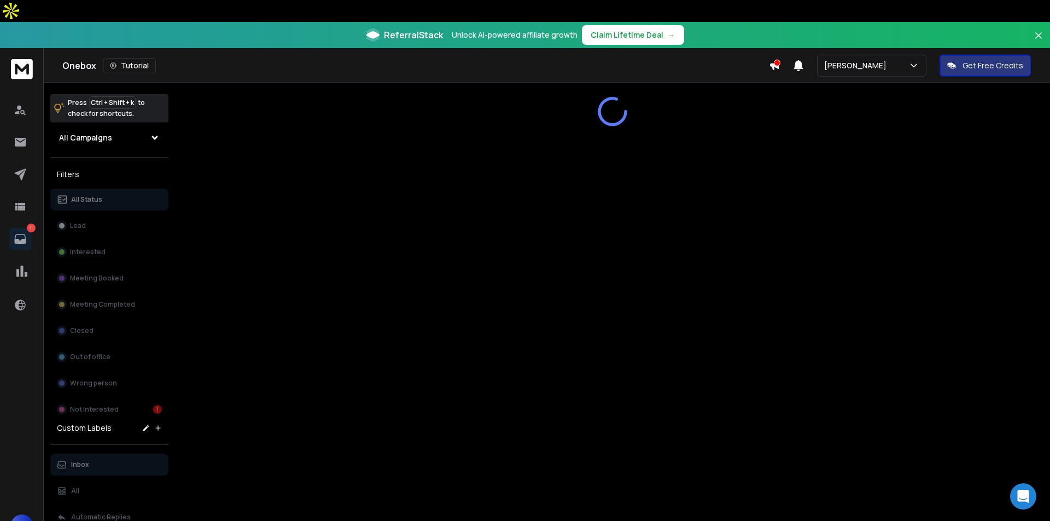 The width and height of the screenshot is (1050, 521). I want to click on a: 1, so click(20, 239).